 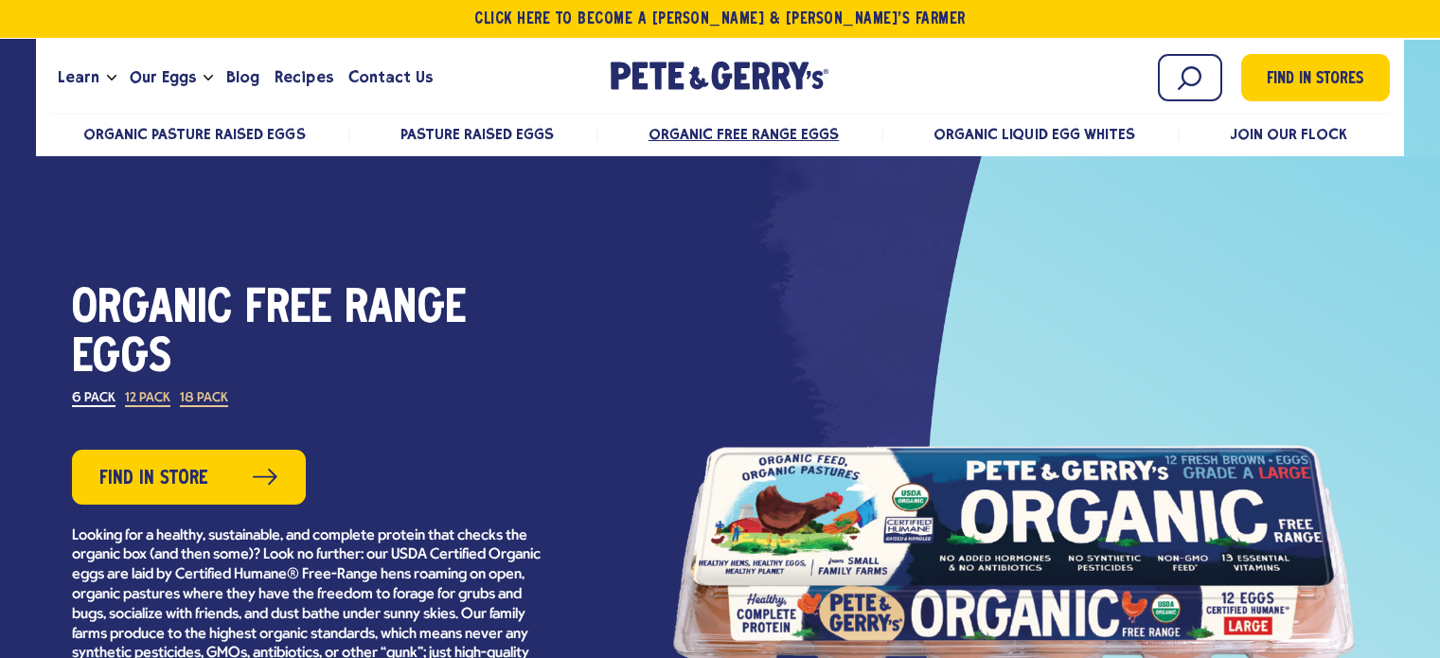 What do you see at coordinates (1034, 134) in the screenshot?
I see `span: Organic Liquid Egg Whites` at bounding box center [1034, 134].